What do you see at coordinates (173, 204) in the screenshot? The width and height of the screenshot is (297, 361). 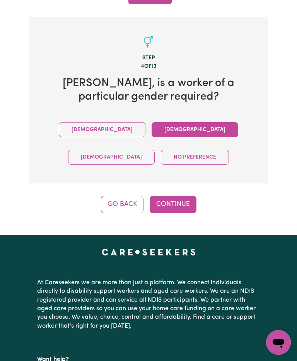 I see `button: Continue` at bounding box center [173, 204].